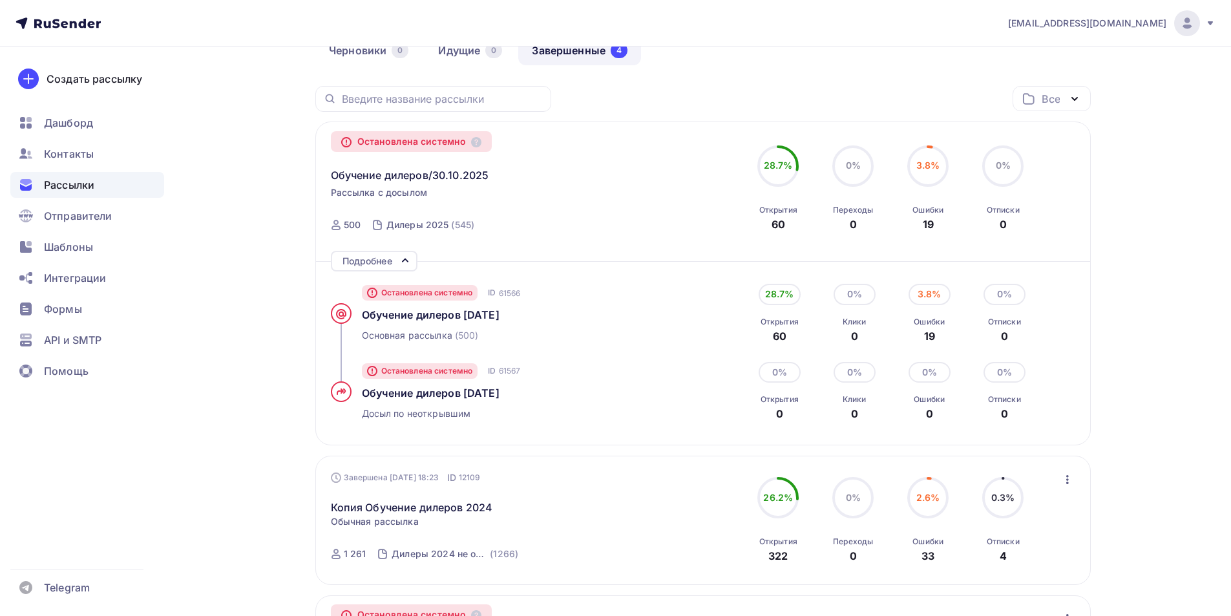 This screenshot has width=1231, height=616. What do you see at coordinates (412, 142) in the screenshot?
I see `div: Остановлена системно` at bounding box center [412, 142].